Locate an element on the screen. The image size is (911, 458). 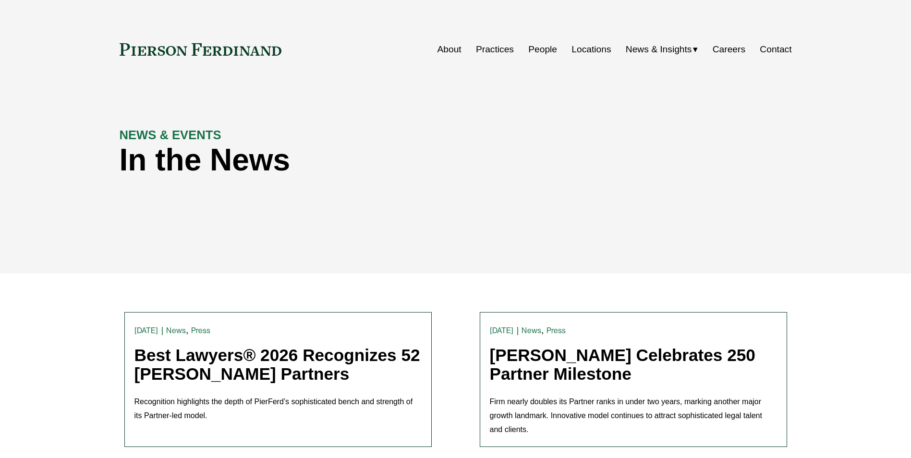
span: News & Insights is located at coordinates (659, 49).